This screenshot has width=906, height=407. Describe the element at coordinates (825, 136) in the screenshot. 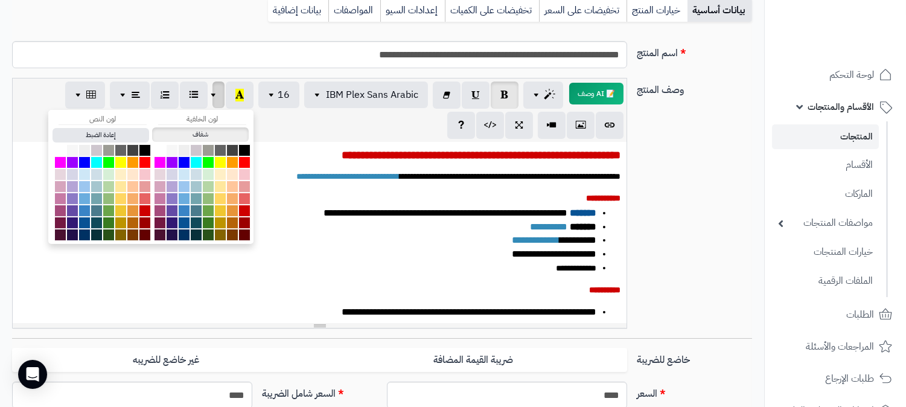

I see `a: المنتجات` at that location.